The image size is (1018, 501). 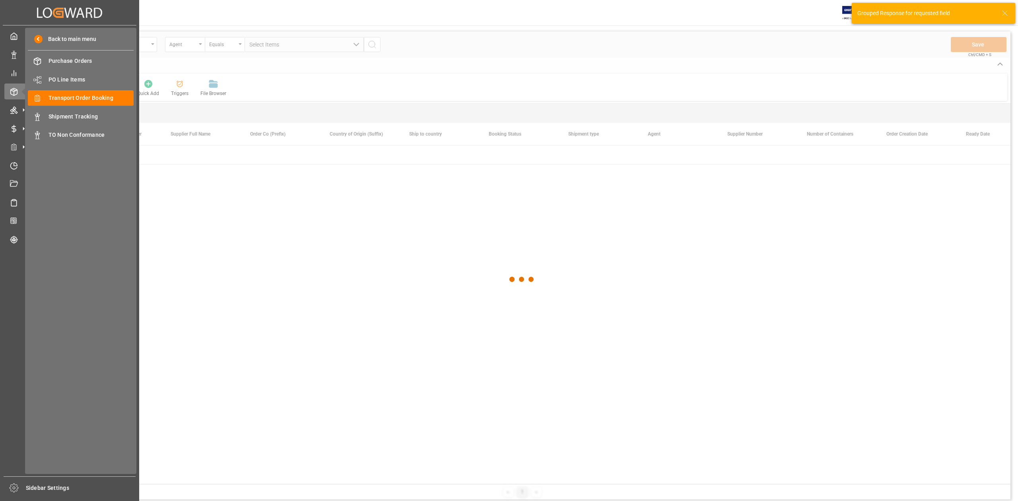 I want to click on span: Sidebar Settings, so click(x=81, y=488).